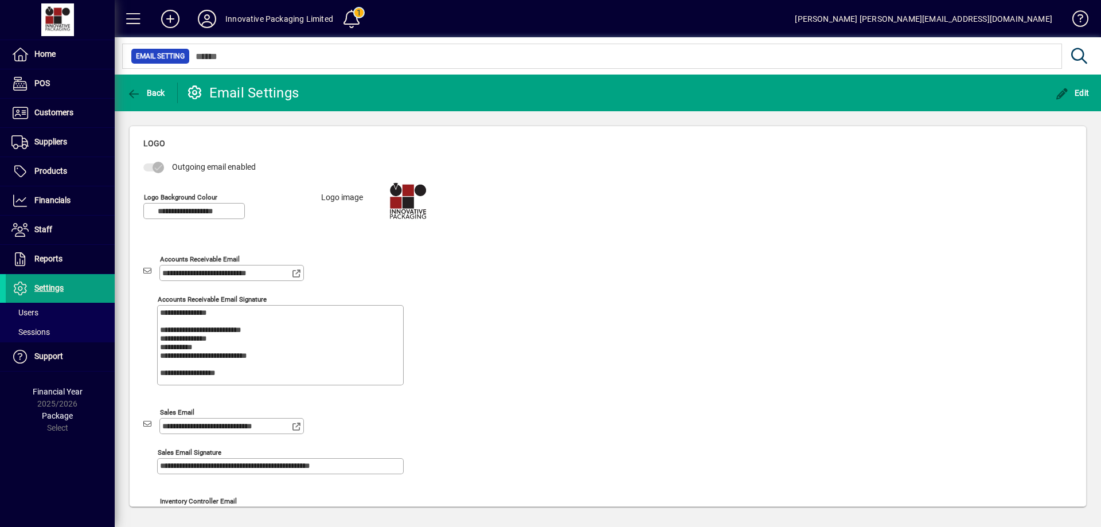  Describe the element at coordinates (60, 259) in the screenshot. I see `a: Reports` at that location.